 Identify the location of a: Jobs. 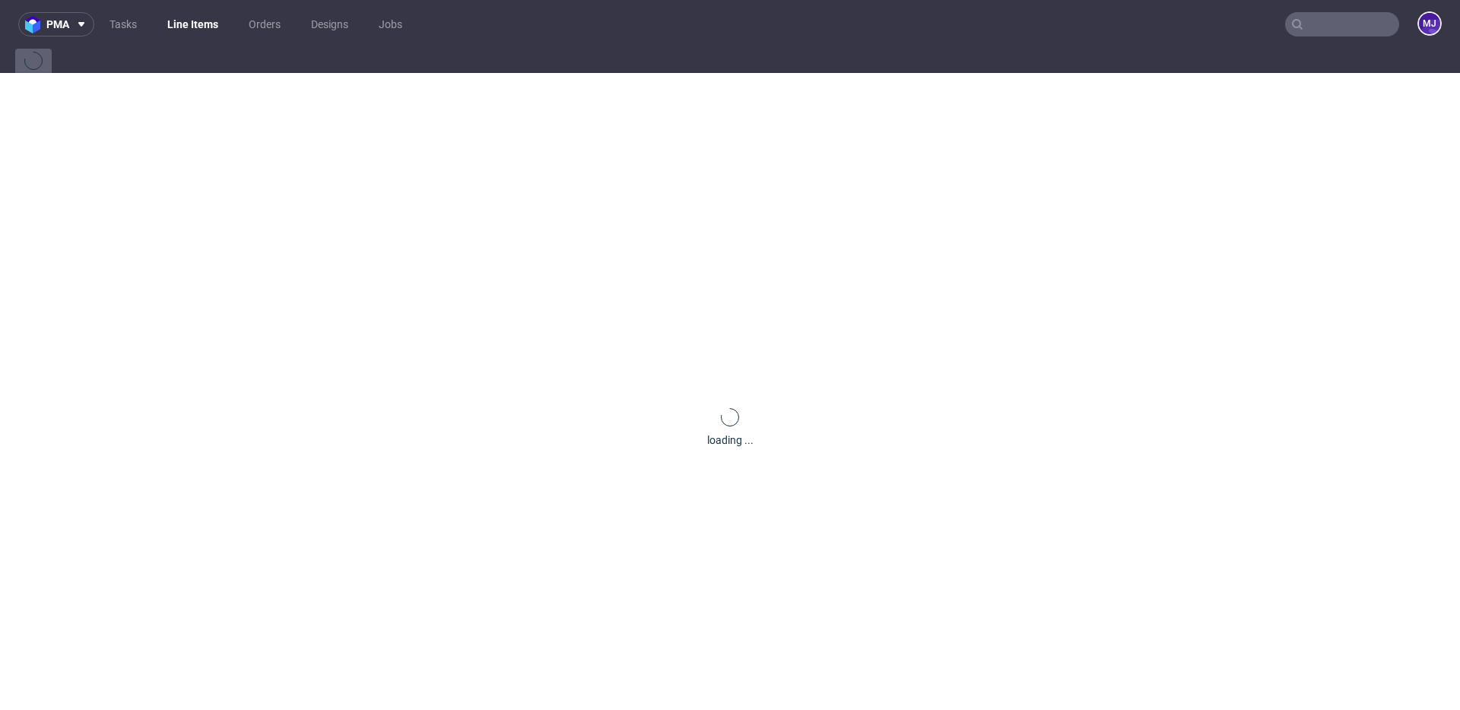
(390, 24).